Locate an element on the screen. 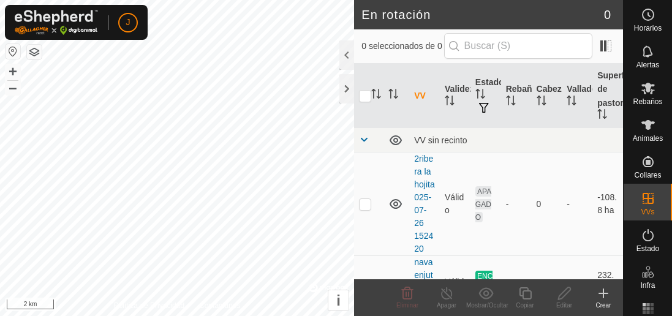 The width and height of the screenshot is (672, 316). font: Copiar is located at coordinates (524, 305).